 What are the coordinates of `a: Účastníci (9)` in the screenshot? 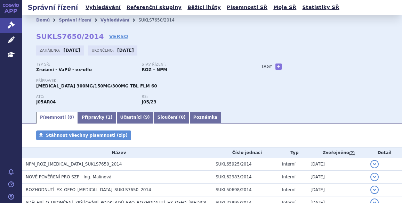 It's located at (135, 118).